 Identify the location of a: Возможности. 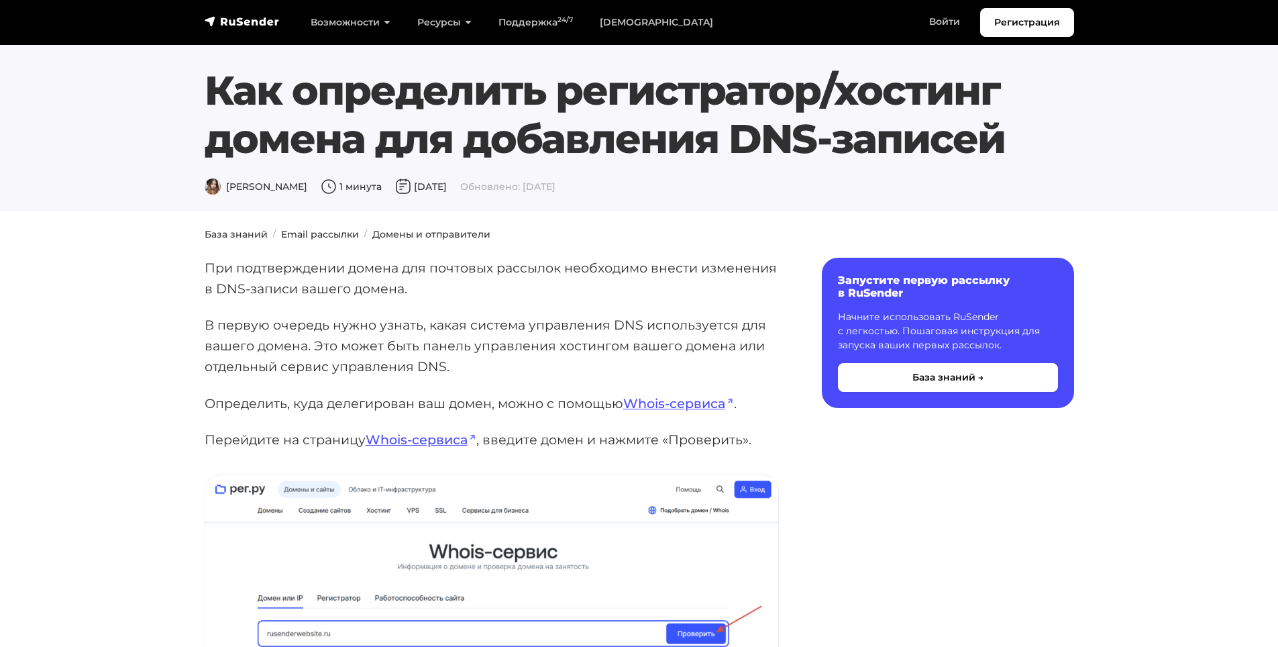
(350, 22).